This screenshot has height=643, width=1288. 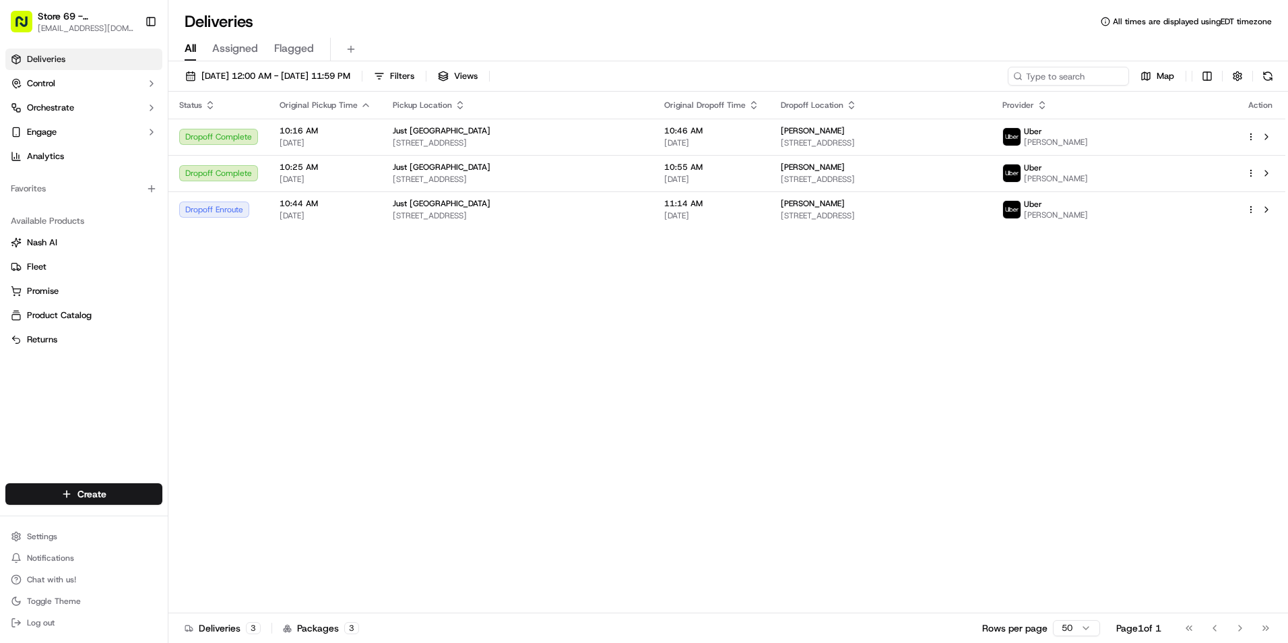 I want to click on button: Map, so click(x=1157, y=76).